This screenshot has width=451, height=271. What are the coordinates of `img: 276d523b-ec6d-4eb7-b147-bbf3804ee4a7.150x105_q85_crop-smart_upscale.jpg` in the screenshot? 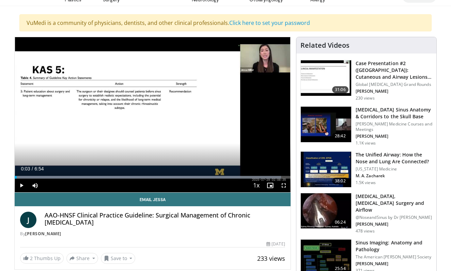 It's located at (326, 124).